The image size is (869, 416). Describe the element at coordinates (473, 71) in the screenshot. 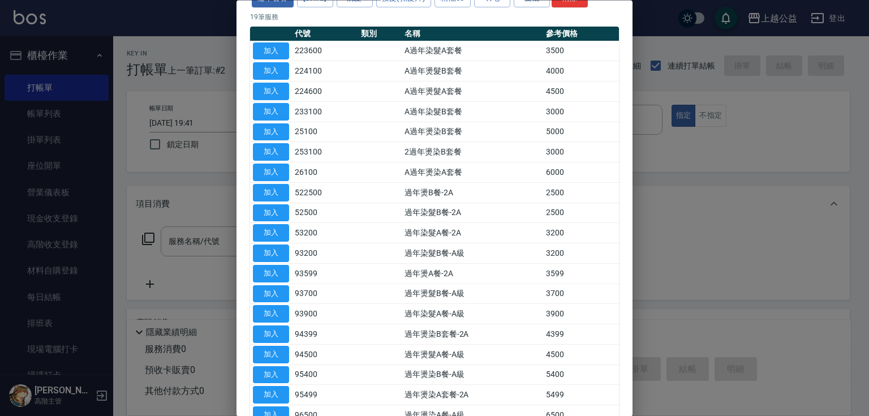

I see `td: A過年燙髮B套餐` at that location.